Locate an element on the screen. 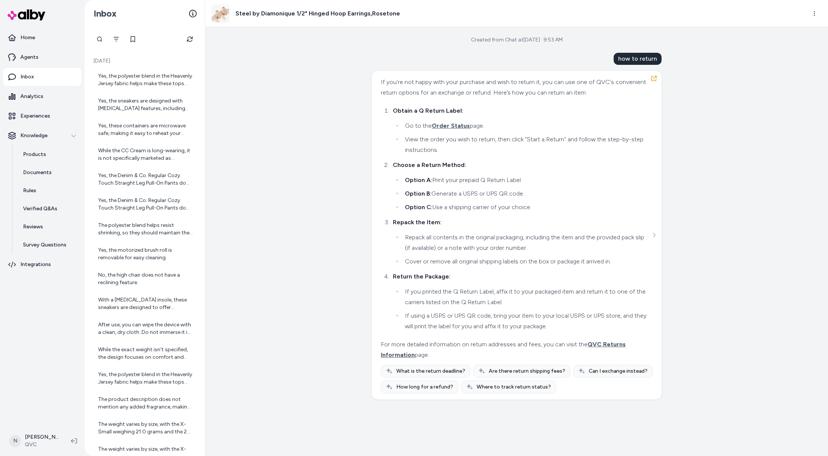 This screenshot has height=456, width=828. strong: Repack the Item: is located at coordinates (417, 222).